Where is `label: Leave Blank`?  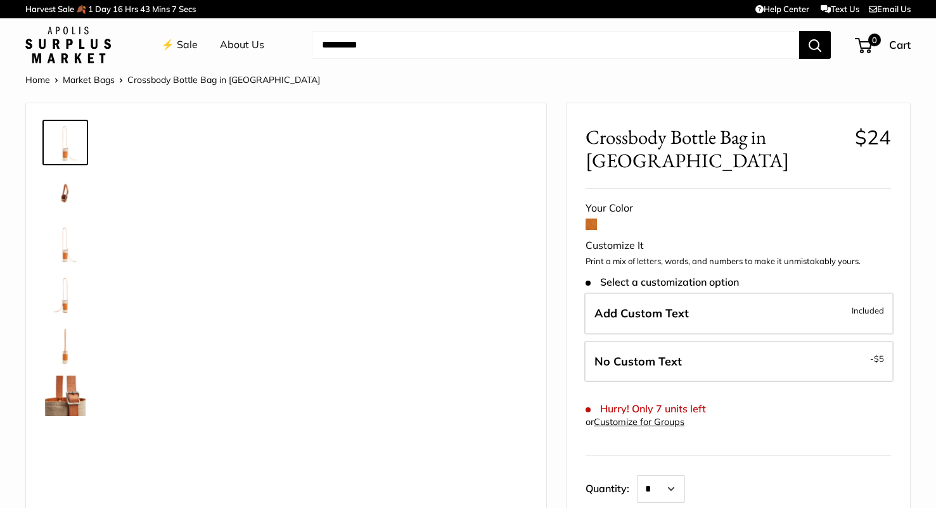
label: Leave Blank is located at coordinates (739, 362).